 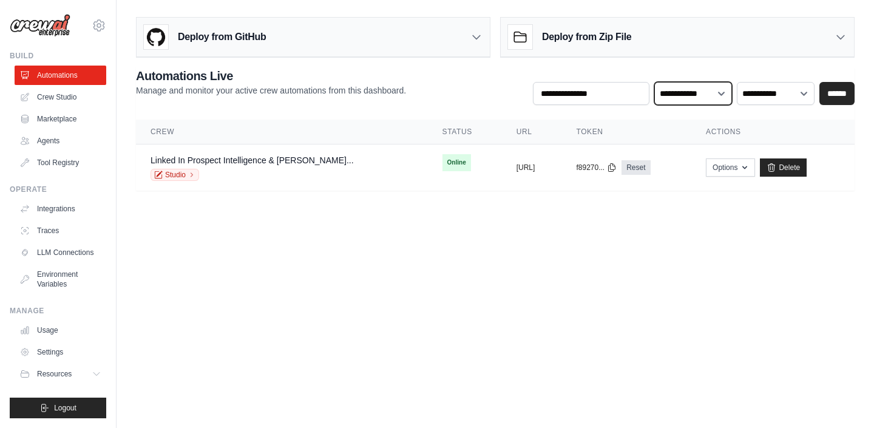 What do you see at coordinates (60, 253) in the screenshot?
I see `a: LLM Connections` at bounding box center [60, 253].